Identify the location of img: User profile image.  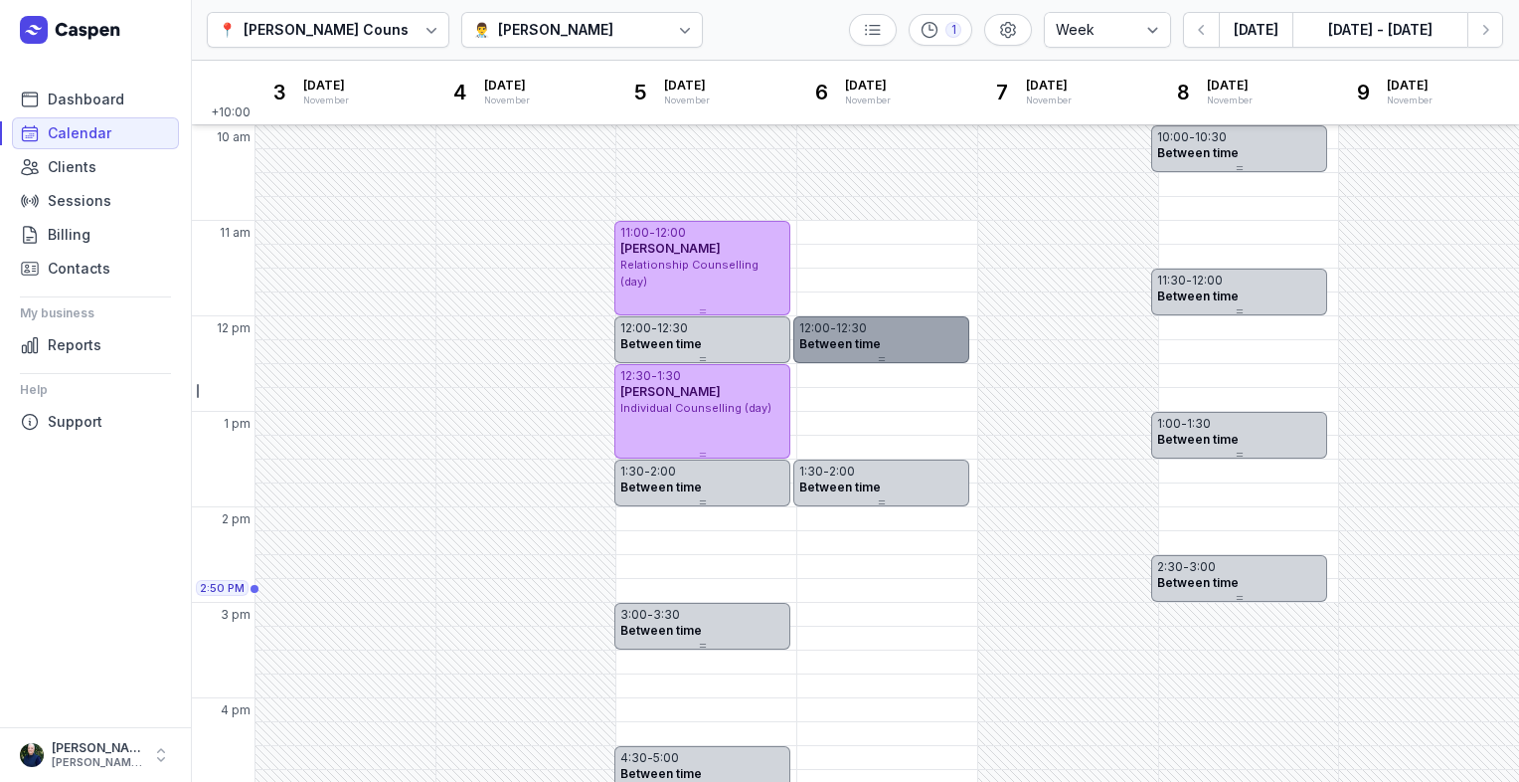
(32, 755).